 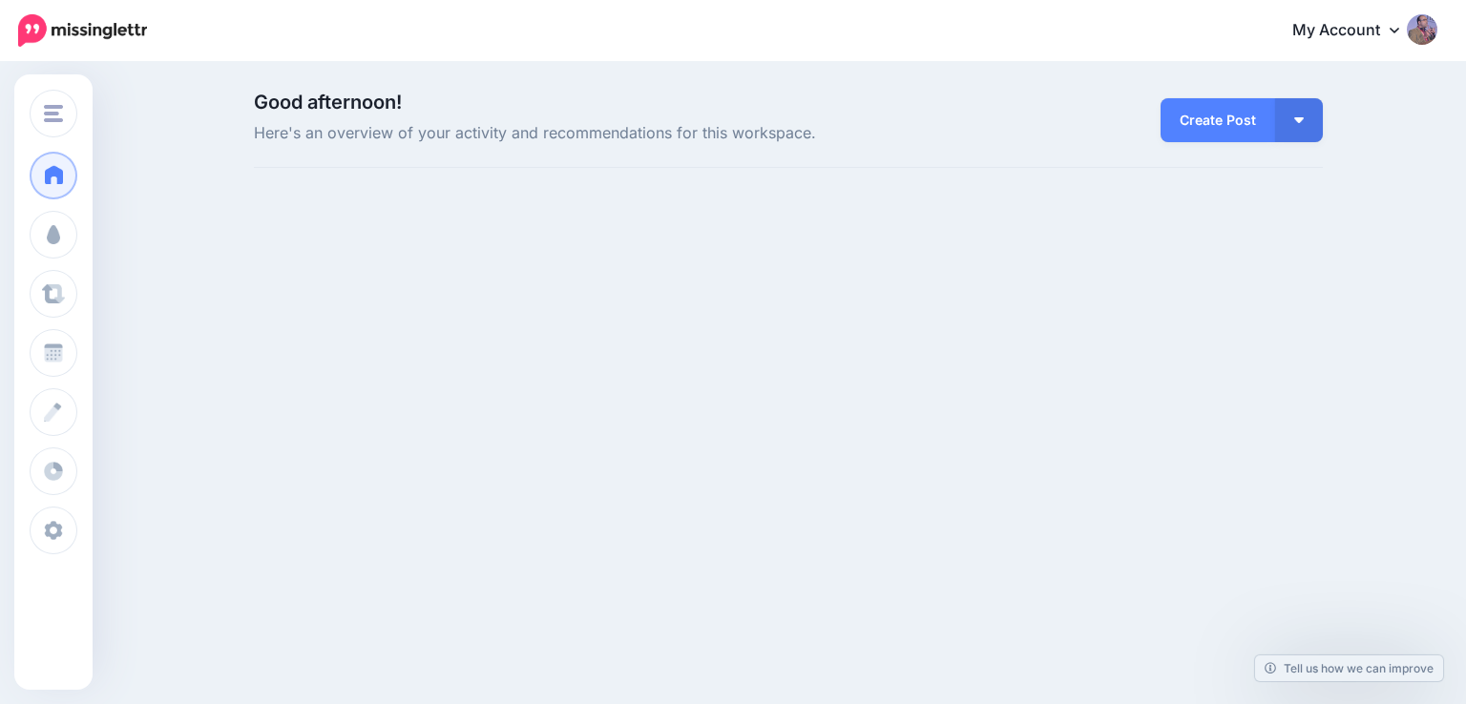 I want to click on a: Tell us how we can improve, so click(x=1348, y=668).